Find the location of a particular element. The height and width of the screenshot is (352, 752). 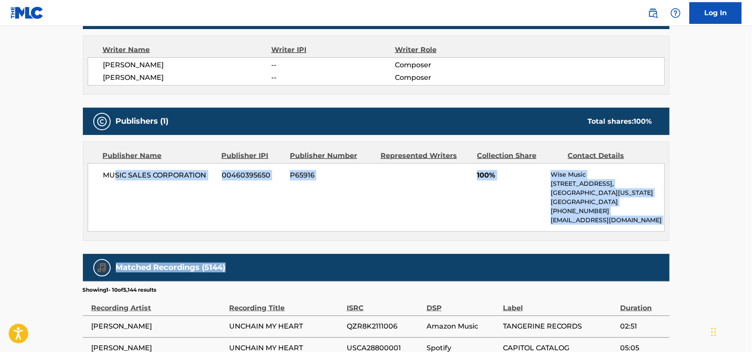

div: Writer Role is located at coordinates (451, 50).